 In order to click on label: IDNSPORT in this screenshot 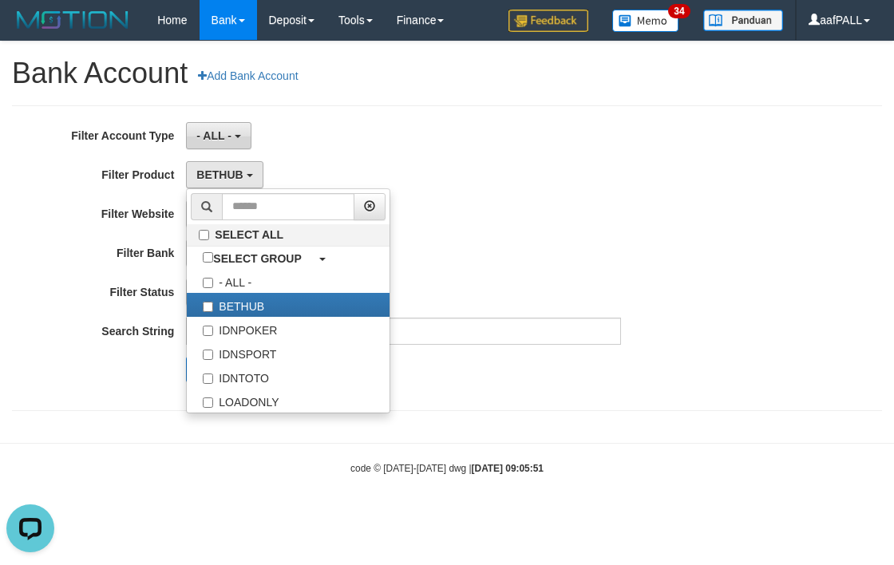, I will do `click(288, 353)`.